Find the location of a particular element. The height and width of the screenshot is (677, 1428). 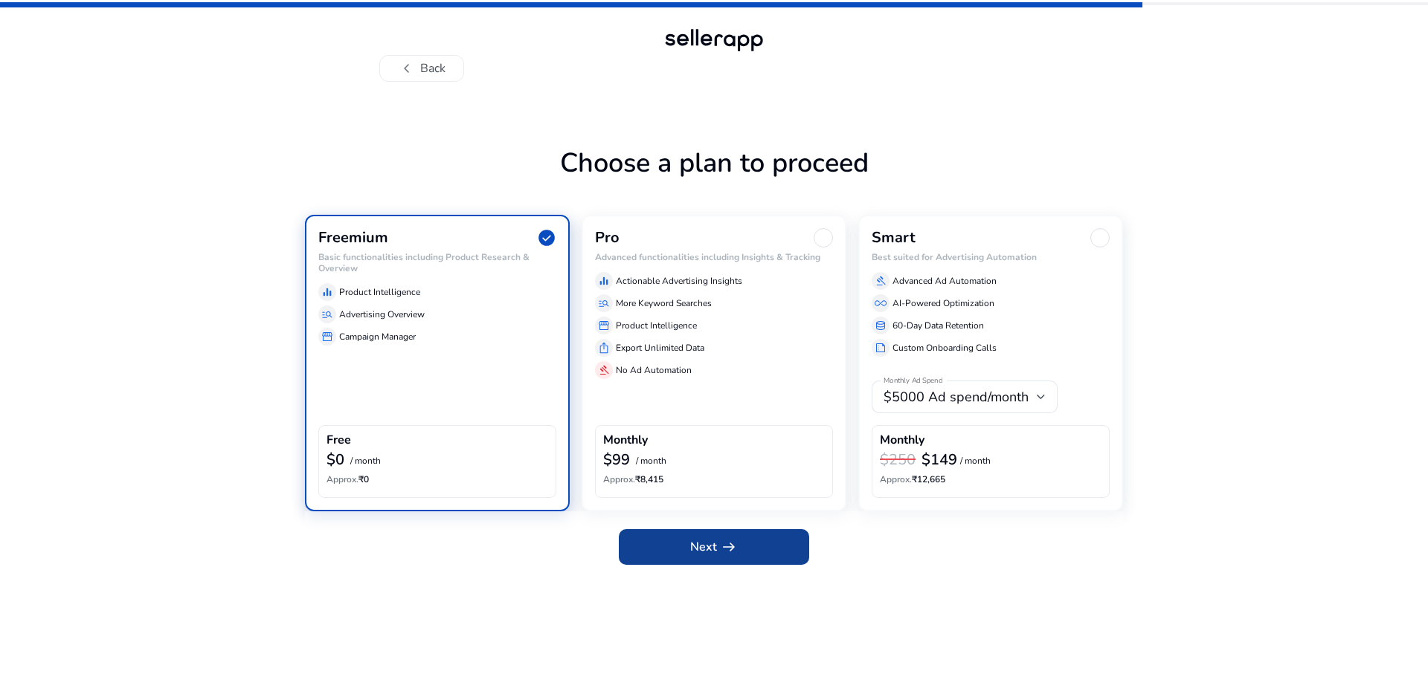

p: 60-Day Data Retention is located at coordinates (938, 326).